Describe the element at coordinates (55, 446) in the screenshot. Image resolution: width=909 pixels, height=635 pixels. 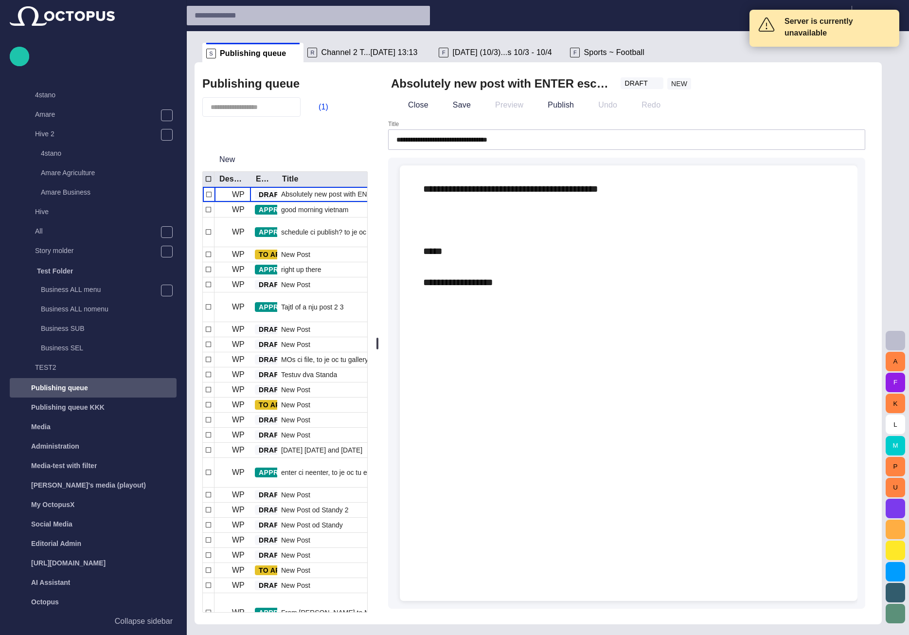
I see `p: Administration` at that location.